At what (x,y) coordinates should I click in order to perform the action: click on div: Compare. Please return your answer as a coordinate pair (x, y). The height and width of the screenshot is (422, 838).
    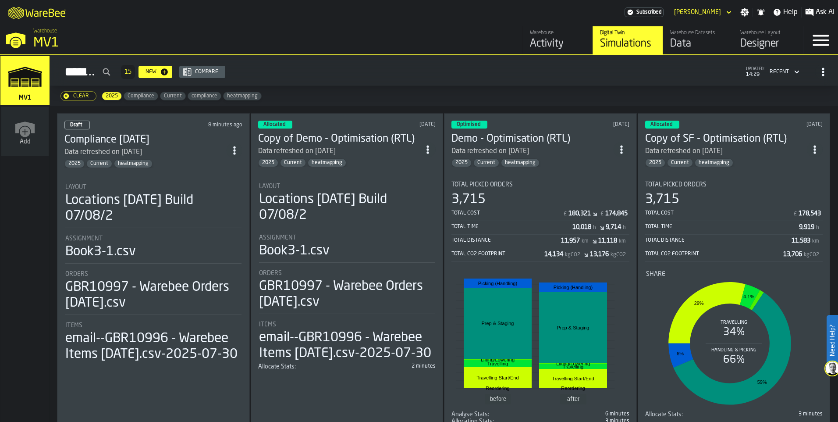
    Looking at the image, I should click on (207, 72).